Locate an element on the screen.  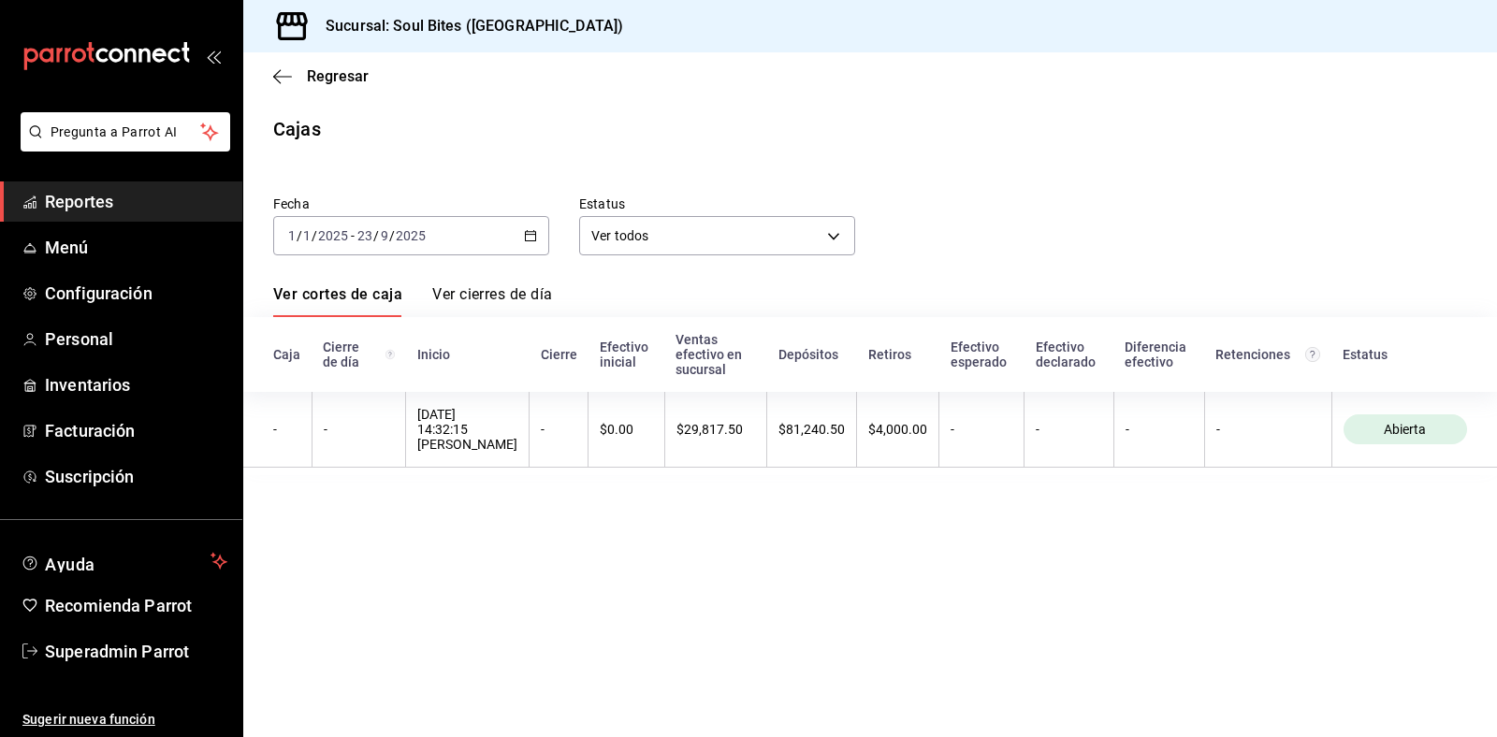
div: $81,240.50 is located at coordinates (811, 429).